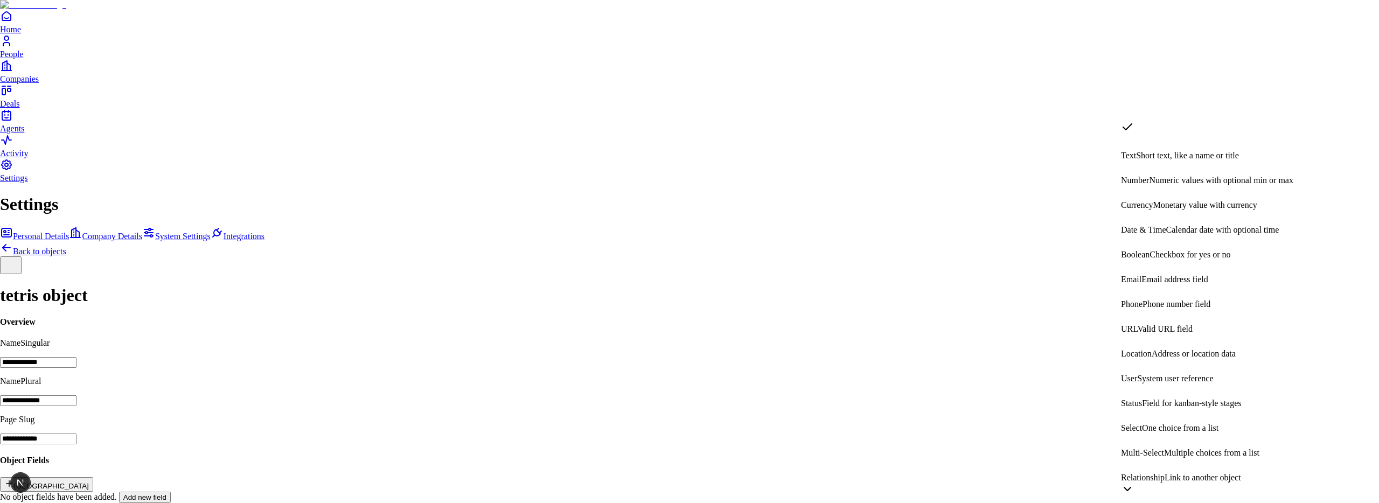 The image size is (1379, 503). I want to click on span: Link to another object, so click(1203, 477).